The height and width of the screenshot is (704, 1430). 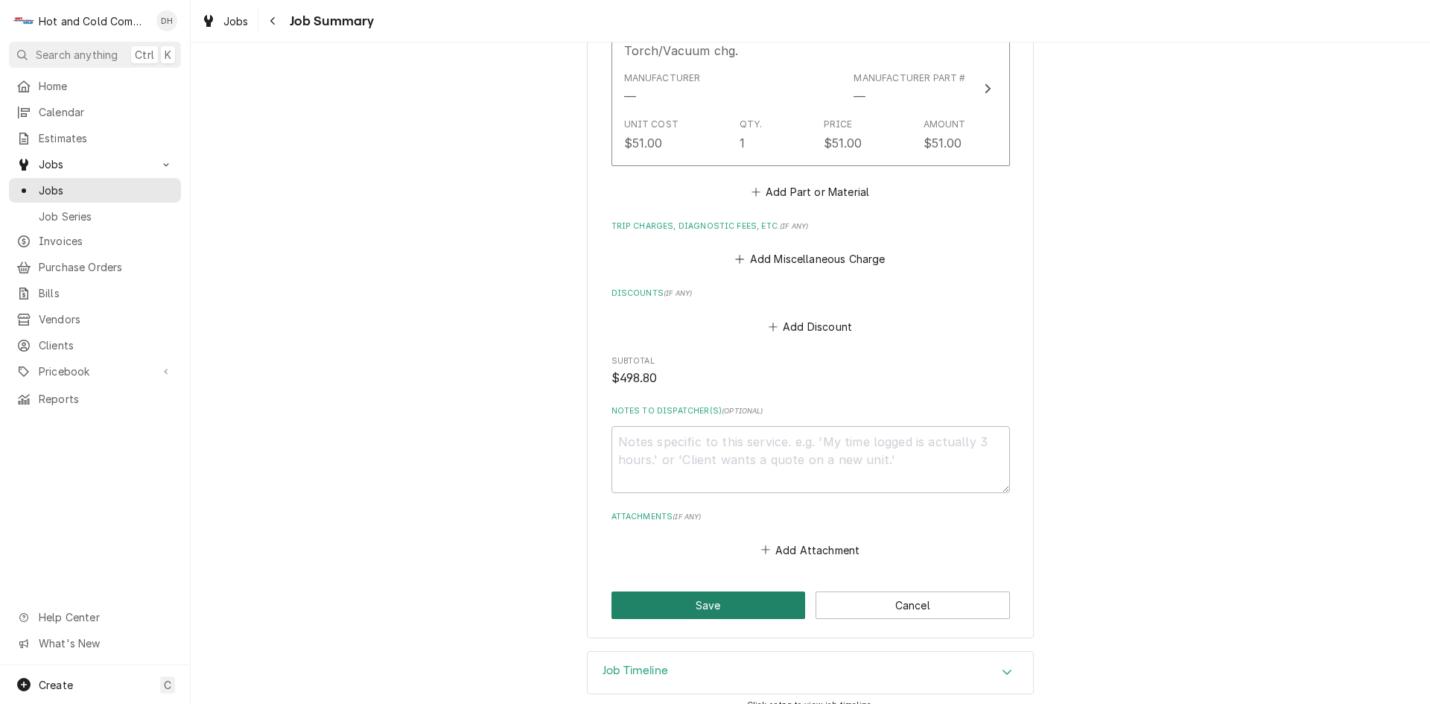 What do you see at coordinates (77, 54) in the screenshot?
I see `span: Search anything` at bounding box center [77, 54].